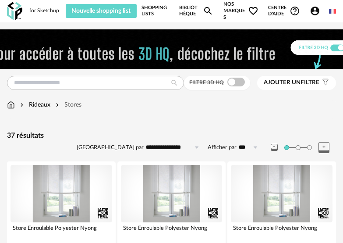 The image size is (343, 243). What do you see at coordinates (241, 11) in the screenshot?
I see `span: Nos marques` at bounding box center [241, 11].